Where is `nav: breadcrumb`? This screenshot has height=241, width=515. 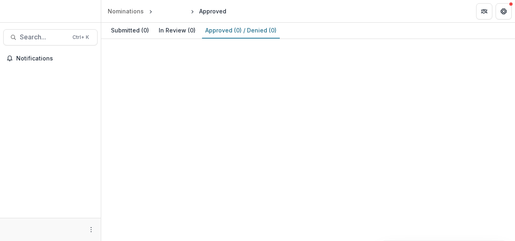 nav: breadcrumb is located at coordinates (167, 11).